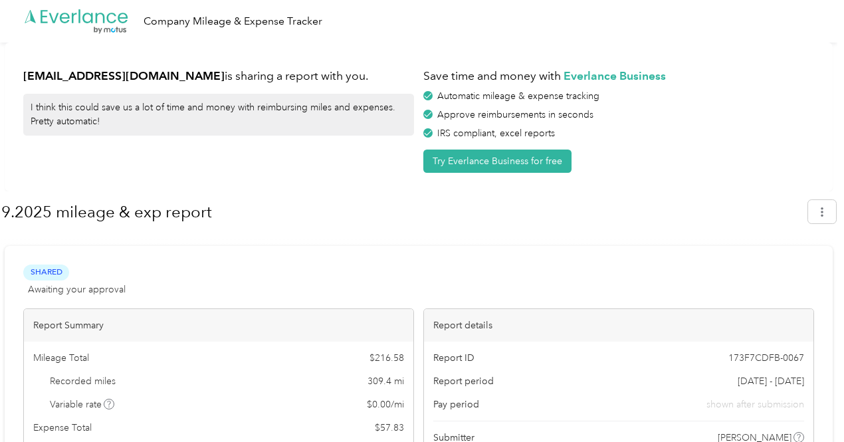  I want to click on span: Mileage Total, so click(61, 358).